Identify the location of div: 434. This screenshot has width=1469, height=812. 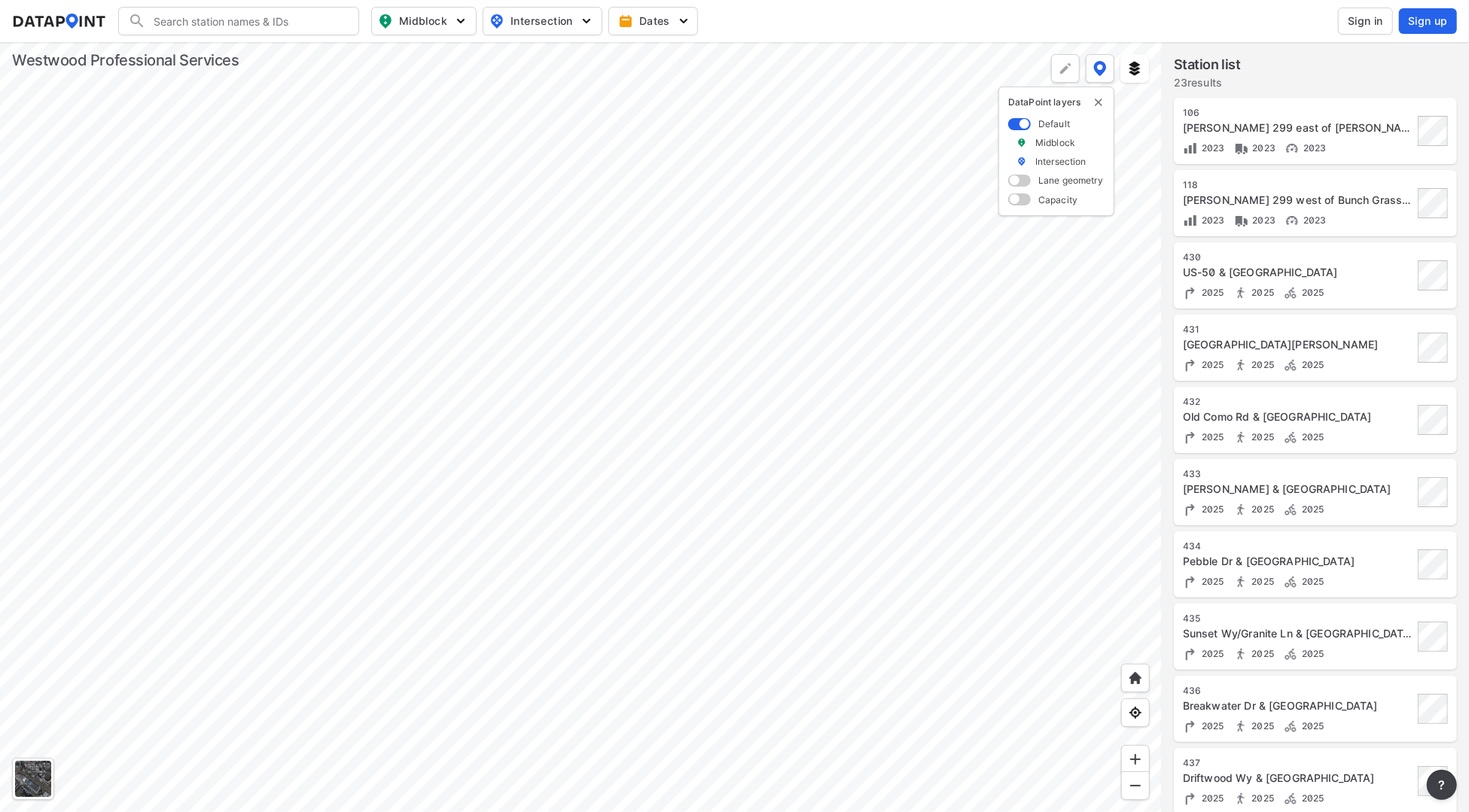
(1298, 547).